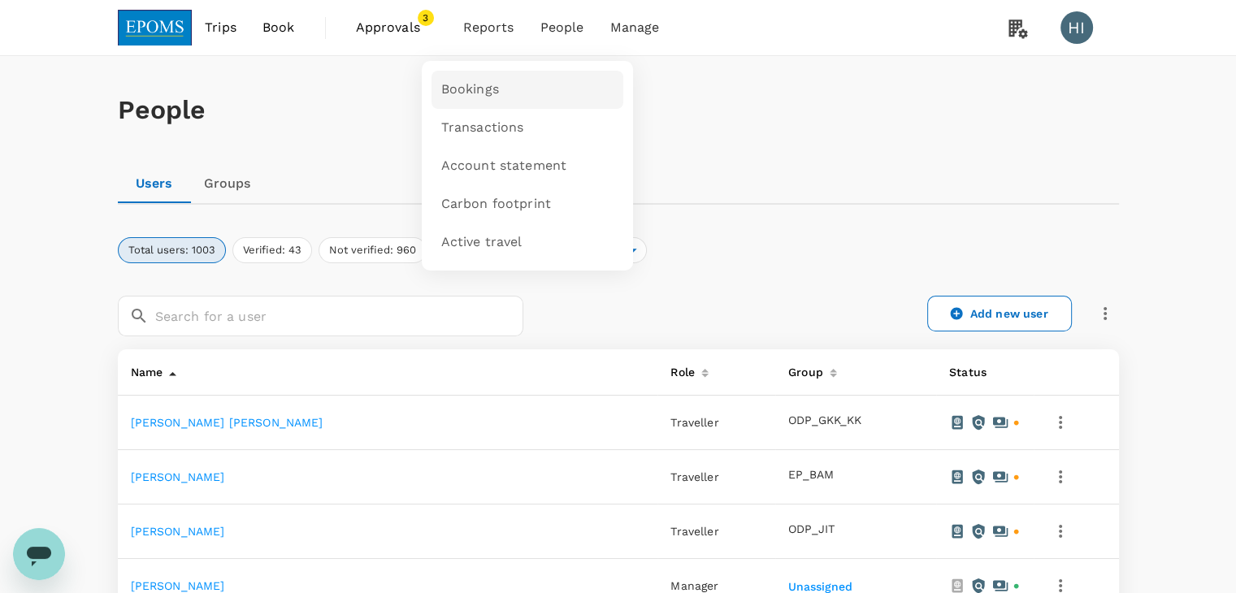 The width and height of the screenshot is (1236, 593). What do you see at coordinates (483, 128) in the screenshot?
I see `span: Transactions` at bounding box center [483, 128].